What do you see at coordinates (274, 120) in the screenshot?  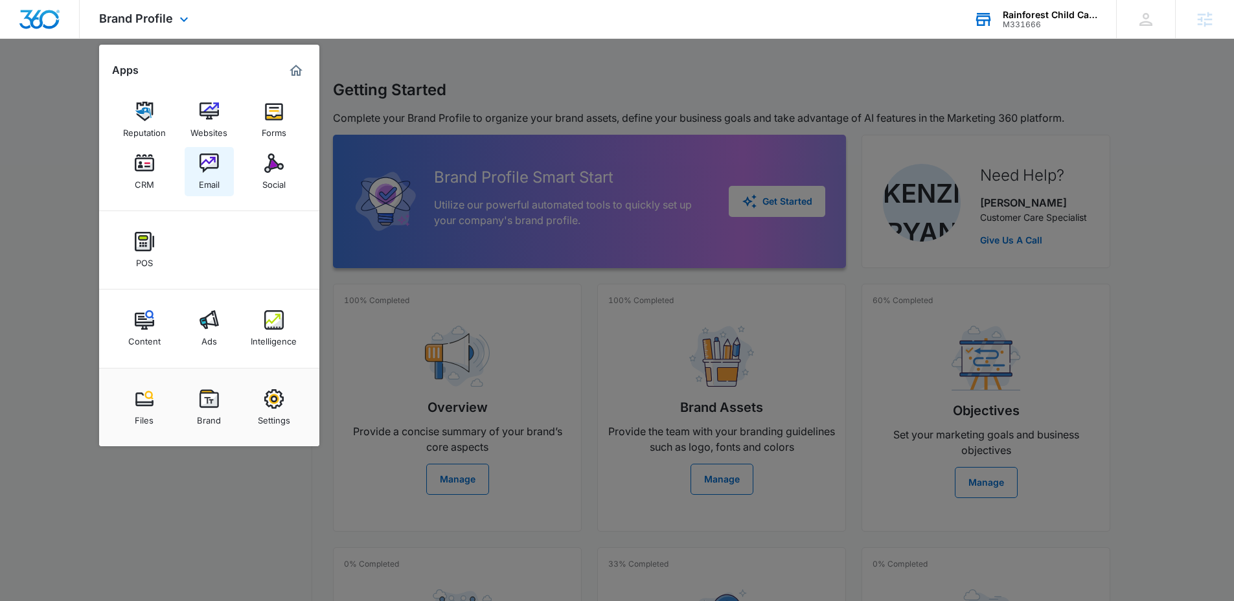 I see `a: Forms` at bounding box center [274, 120].